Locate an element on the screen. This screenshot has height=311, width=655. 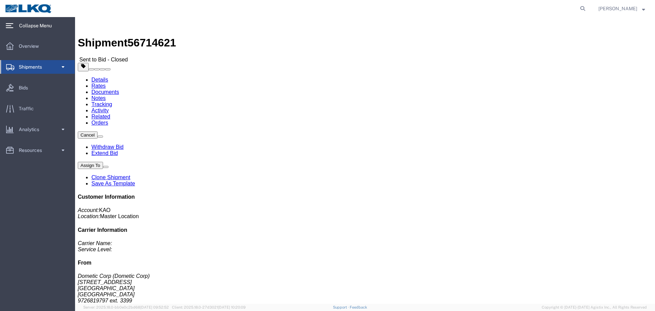
a: Traffic is located at coordinates (37, 108).